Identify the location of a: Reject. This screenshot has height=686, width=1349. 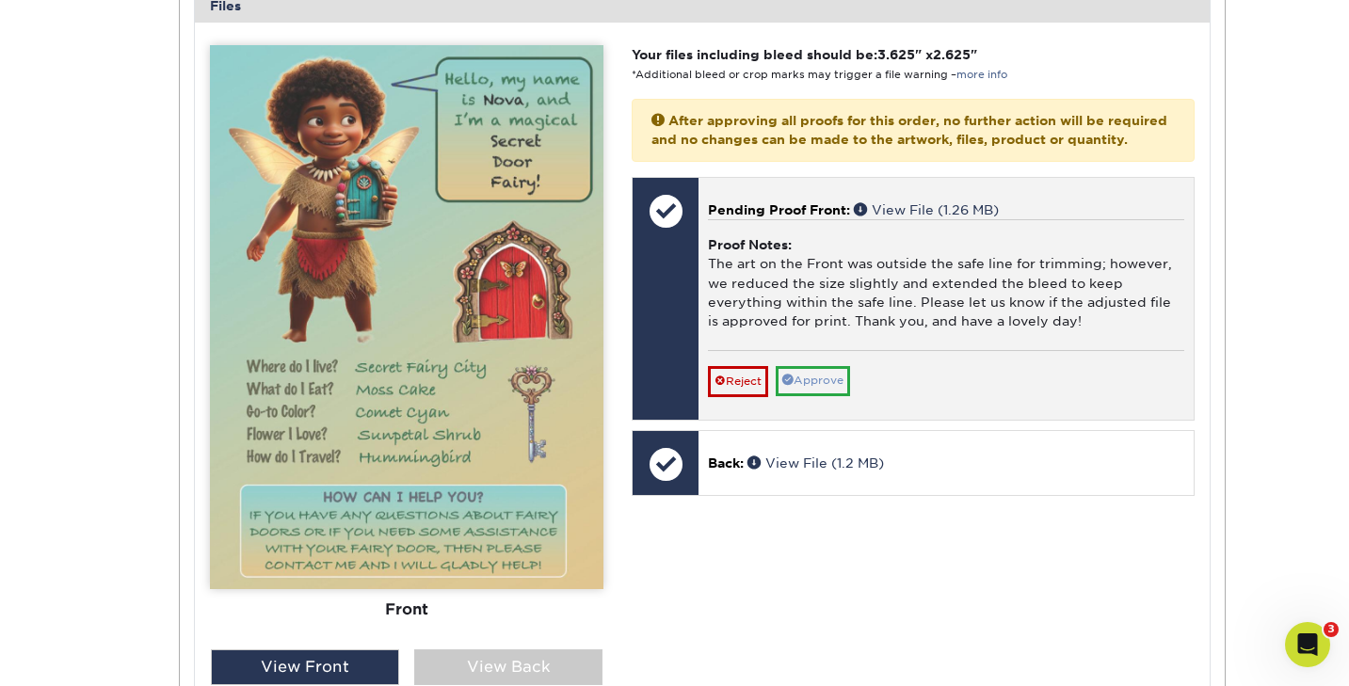
(738, 381).